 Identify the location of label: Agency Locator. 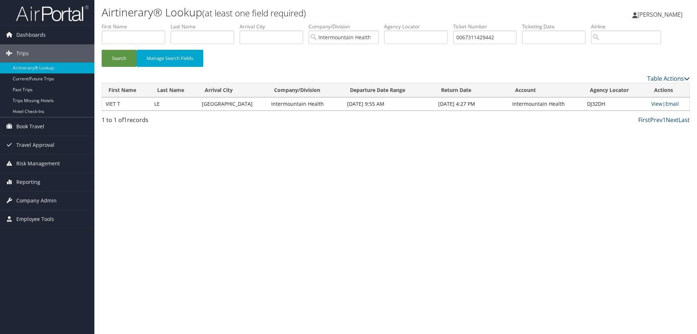
(418, 26).